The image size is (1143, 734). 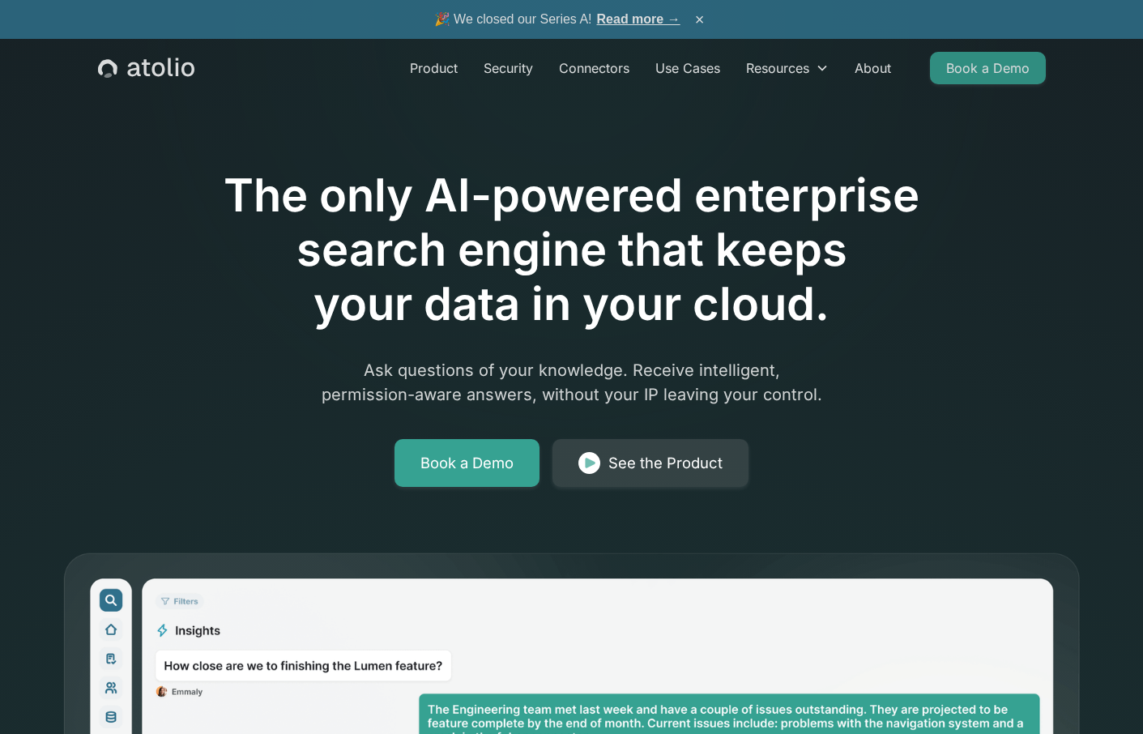 I want to click on span: 🎉 We closed our Series A!, so click(x=558, y=19).